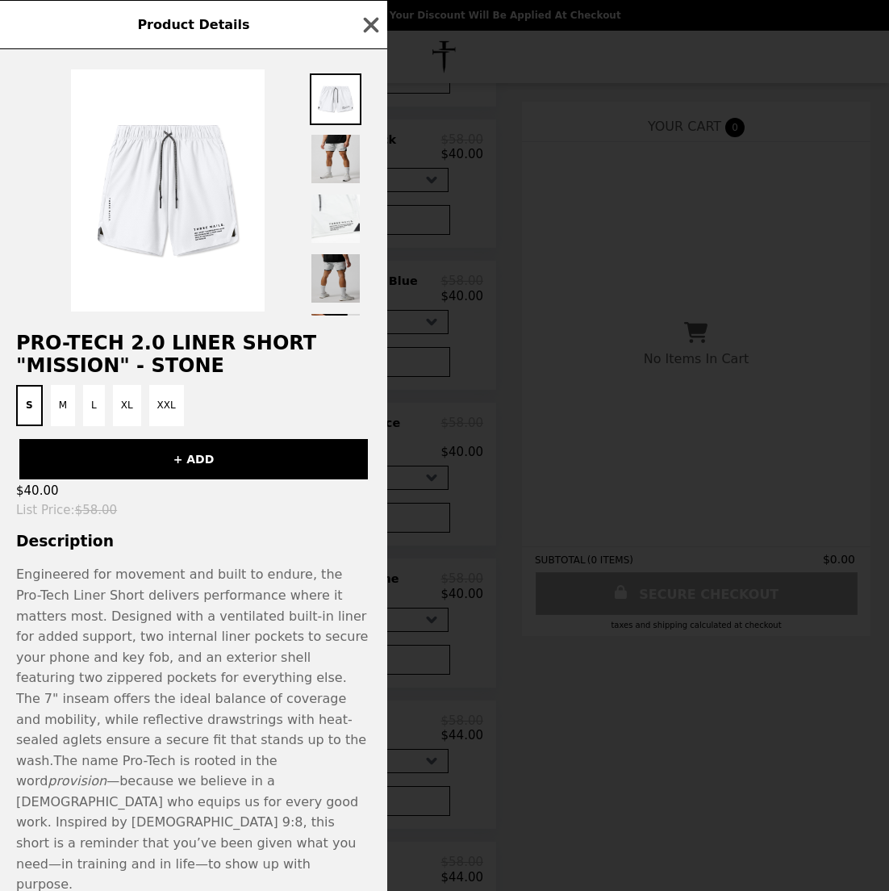 This screenshot has height=891, width=889. What do you see at coordinates (336, 159) in the screenshot?
I see `img: Thumbnail 2` at bounding box center [336, 159].